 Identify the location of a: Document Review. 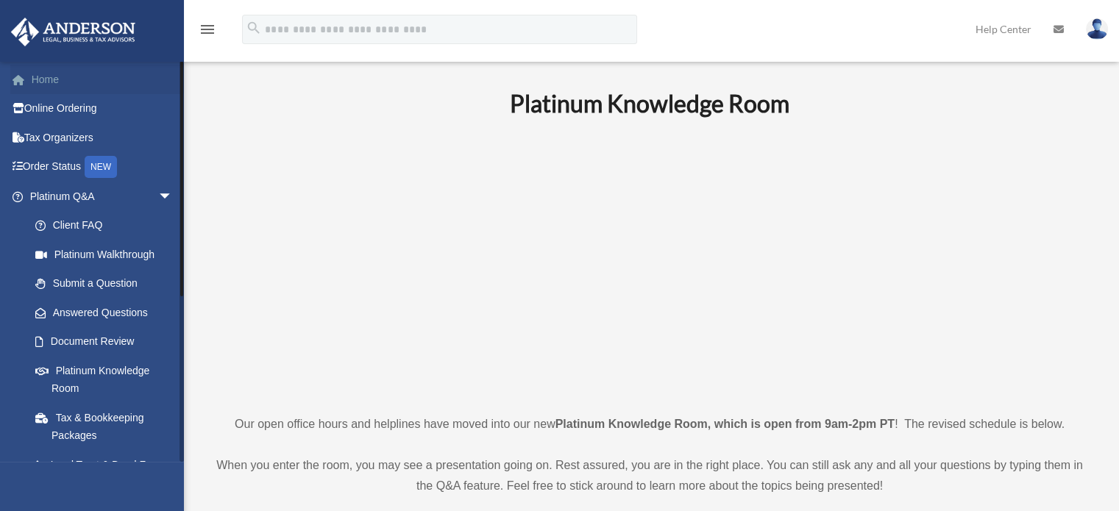
(107, 342).